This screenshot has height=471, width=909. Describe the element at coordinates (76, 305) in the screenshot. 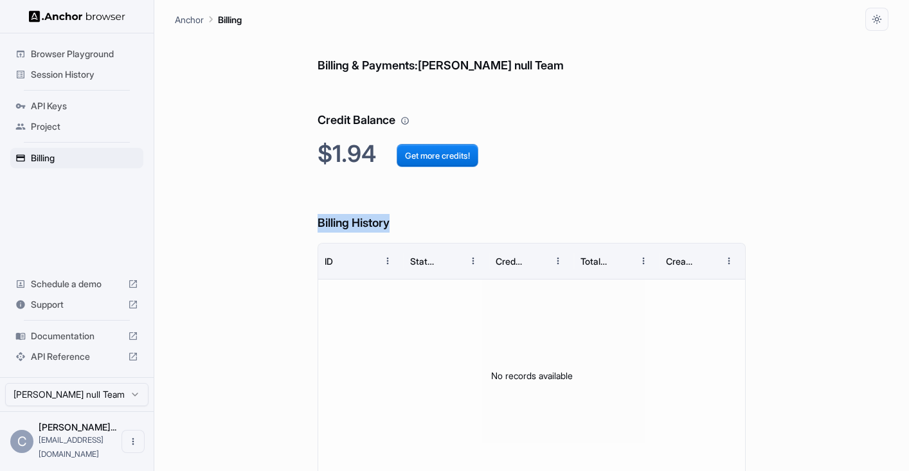

I see `div: Support` at that location.